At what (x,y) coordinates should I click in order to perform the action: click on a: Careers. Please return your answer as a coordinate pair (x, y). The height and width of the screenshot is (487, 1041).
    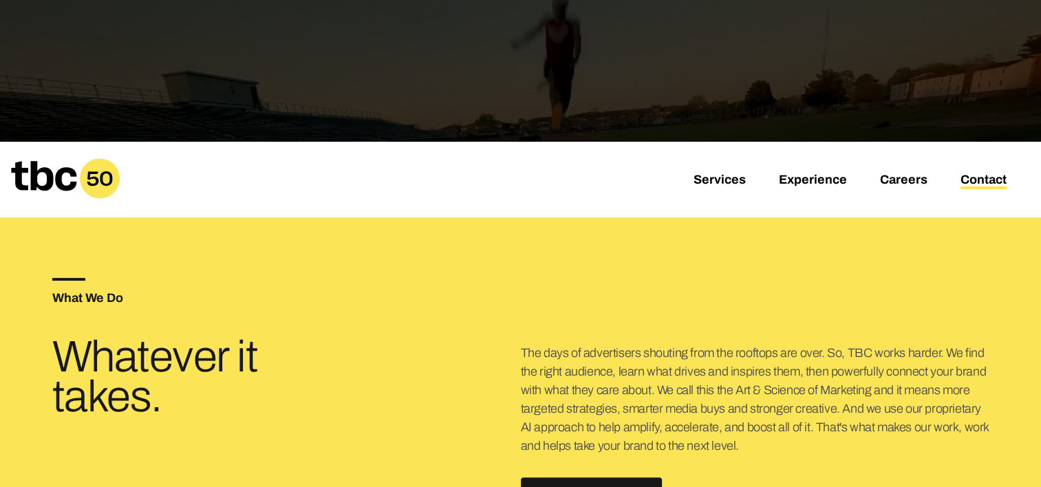
    Looking at the image, I should click on (903, 181).